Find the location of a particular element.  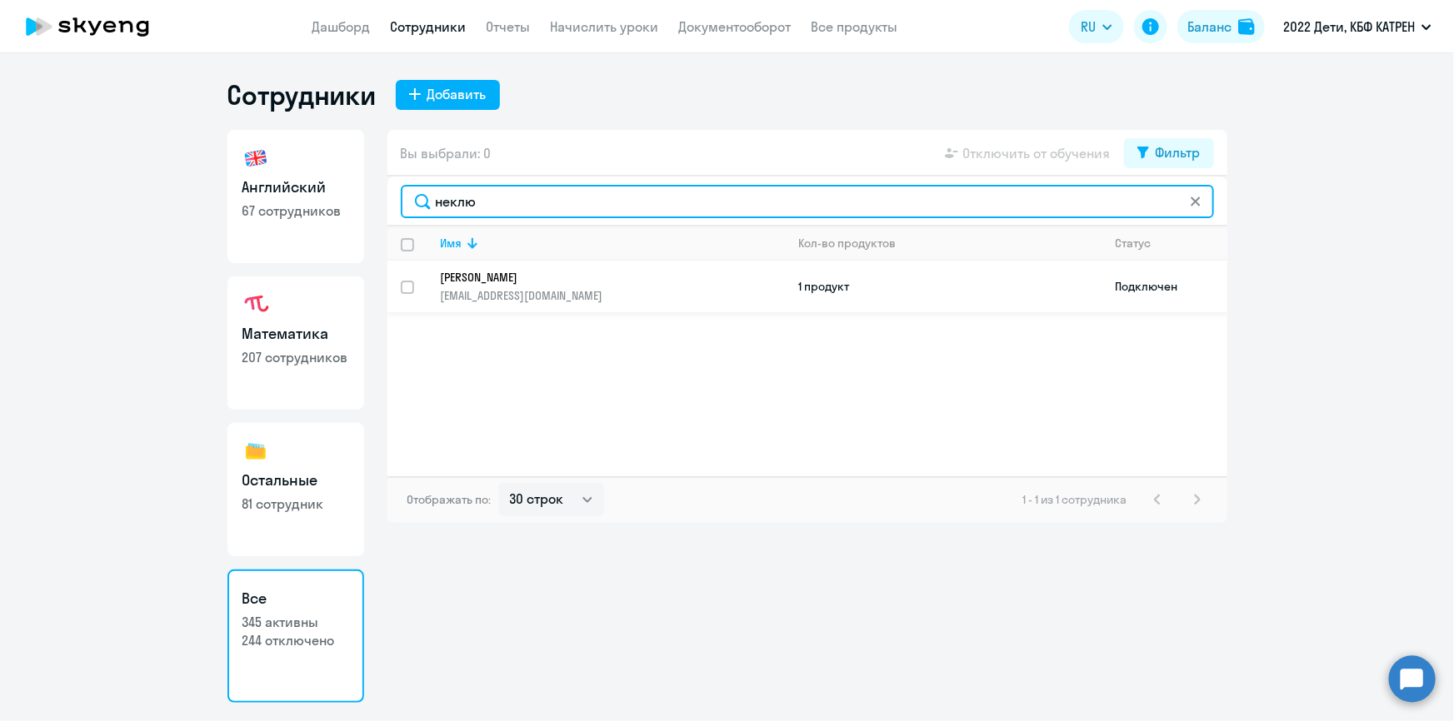

span: 1 - 1 из 1 сотрудника is located at coordinates (1075, 500).